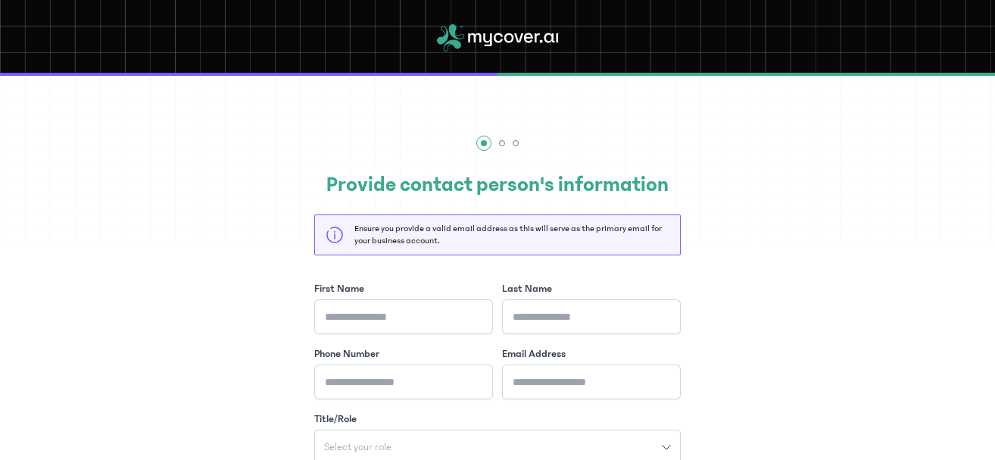  I want to click on label: First Name, so click(339, 289).